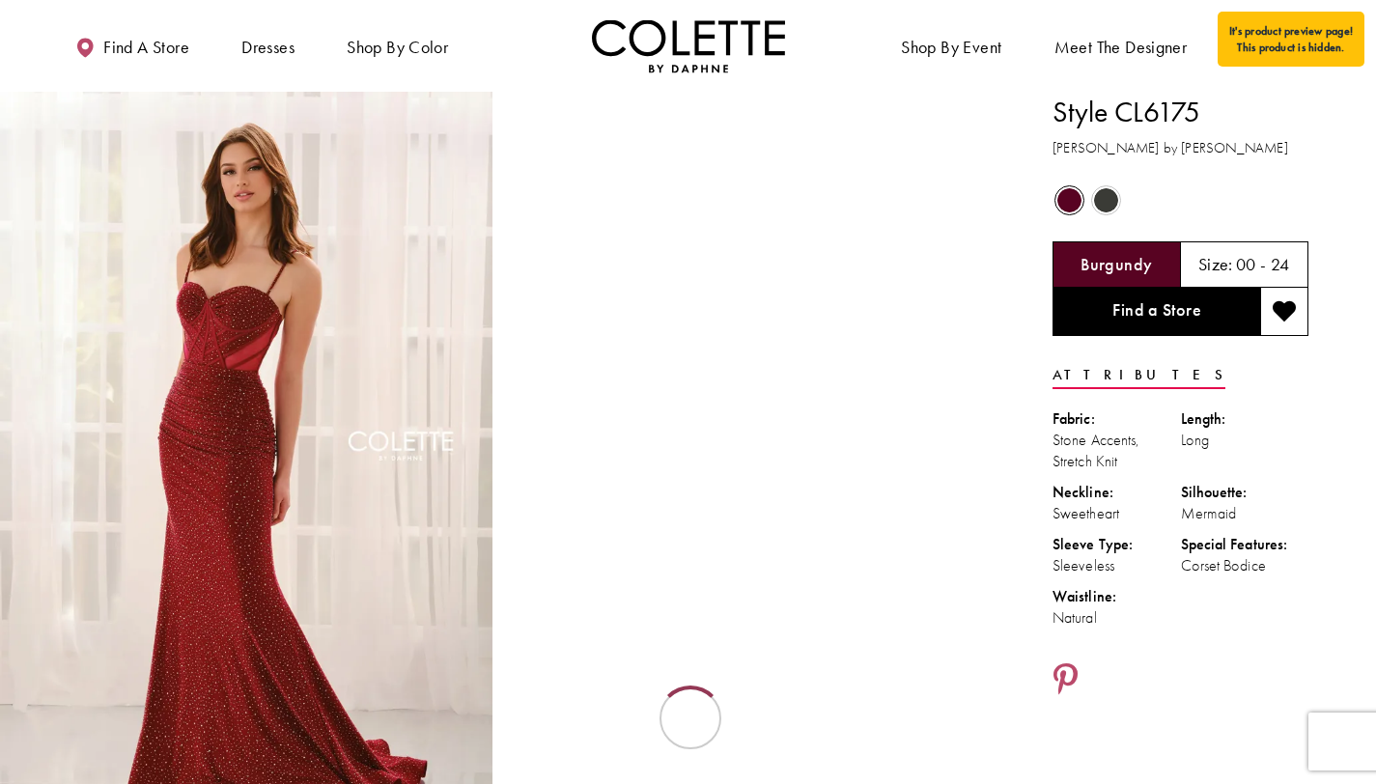 This screenshot has height=784, width=1376. Describe the element at coordinates (1244, 440) in the screenshot. I see `div: Long` at that location.